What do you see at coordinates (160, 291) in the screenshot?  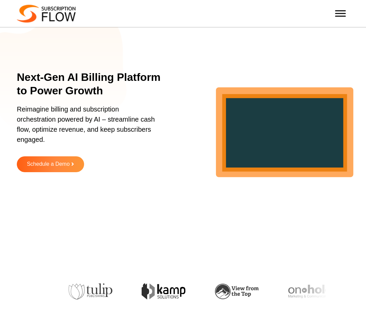 I see `img: kamp-solution` at bounding box center [160, 291].